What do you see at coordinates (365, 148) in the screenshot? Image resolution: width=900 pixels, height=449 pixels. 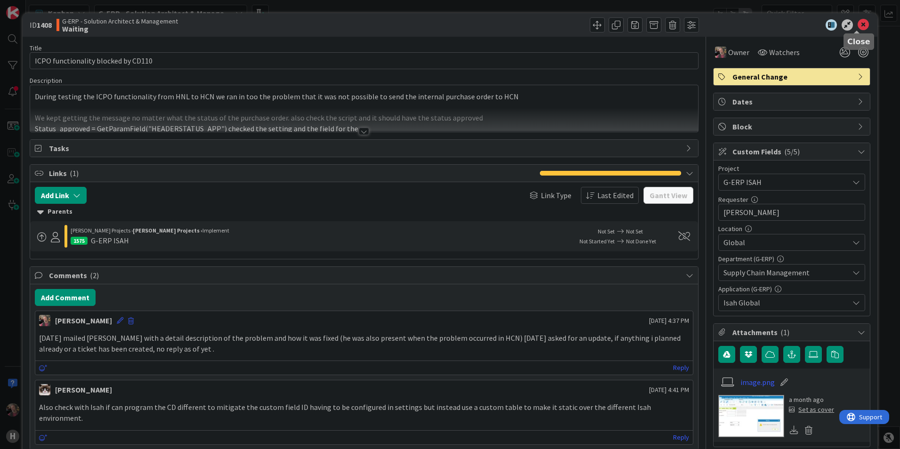 I see `span: Tasks` at bounding box center [365, 148].